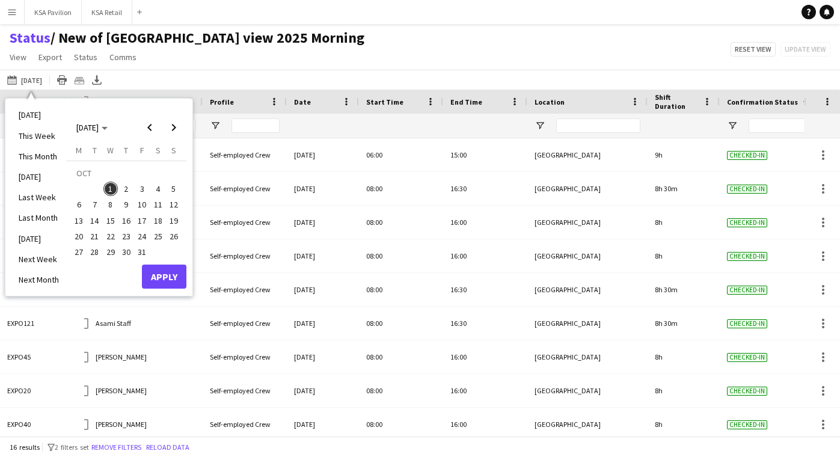  Describe the element at coordinates (142, 236) in the screenshot. I see `button: 24-10-2025` at that location.